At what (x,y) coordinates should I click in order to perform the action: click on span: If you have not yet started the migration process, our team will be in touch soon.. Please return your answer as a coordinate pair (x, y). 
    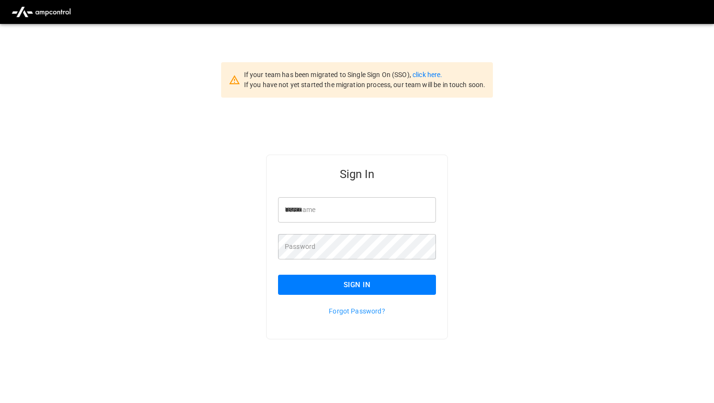
    Looking at the image, I should click on (365, 85).